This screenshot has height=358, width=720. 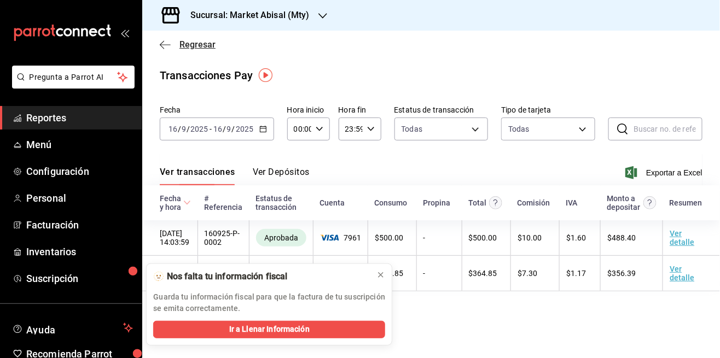 What do you see at coordinates (223, 203) in the screenshot?
I see `div: # Referencia` at bounding box center [223, 203].